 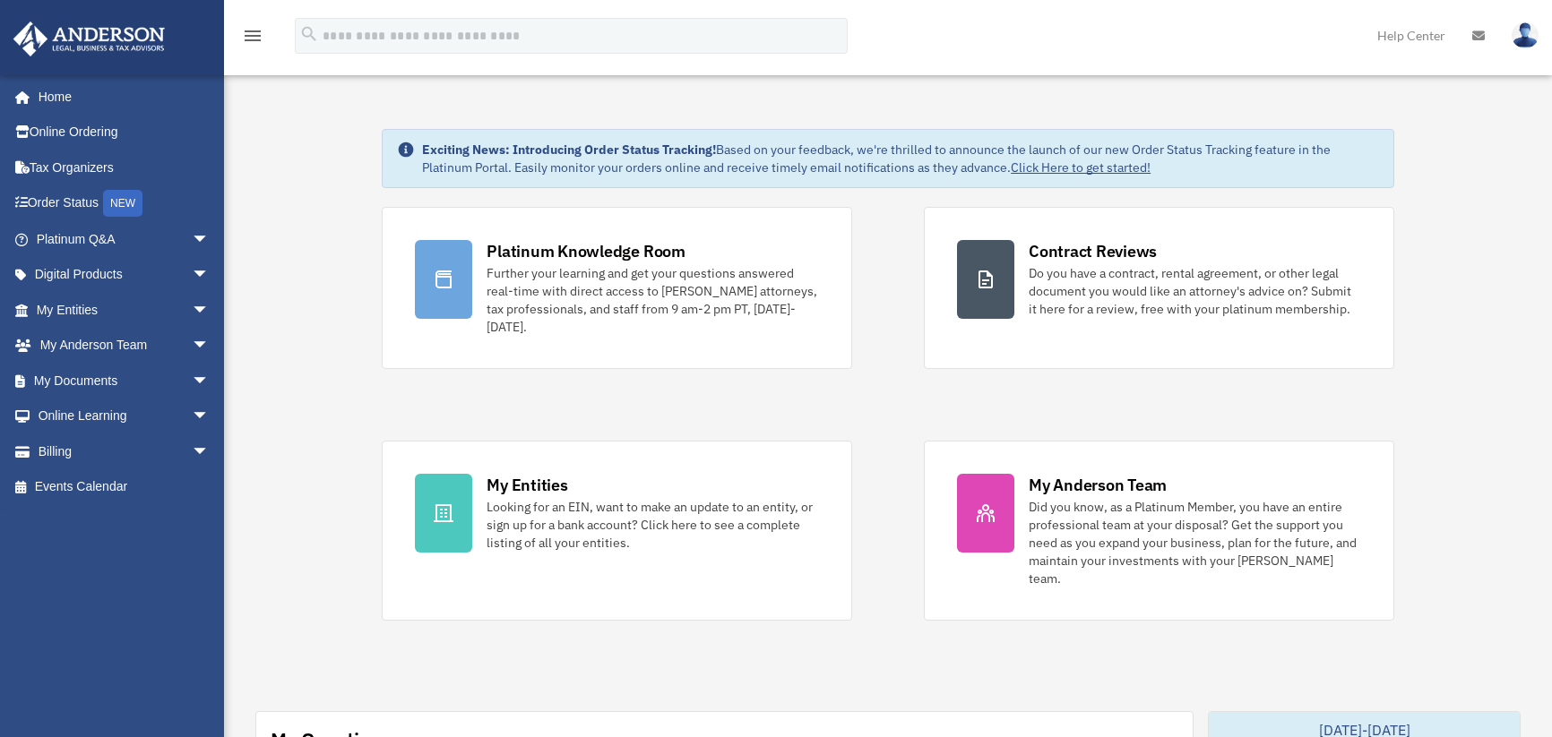 I want to click on a: Online Learningarrow_drop_down, so click(x=125, y=417).